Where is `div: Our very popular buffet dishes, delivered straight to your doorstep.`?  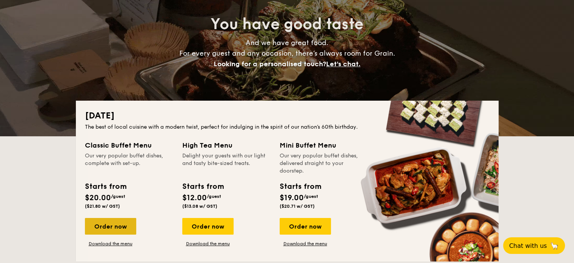
div: Our very popular buffet dishes, delivered straight to your doorstep. is located at coordinates (324, 163).